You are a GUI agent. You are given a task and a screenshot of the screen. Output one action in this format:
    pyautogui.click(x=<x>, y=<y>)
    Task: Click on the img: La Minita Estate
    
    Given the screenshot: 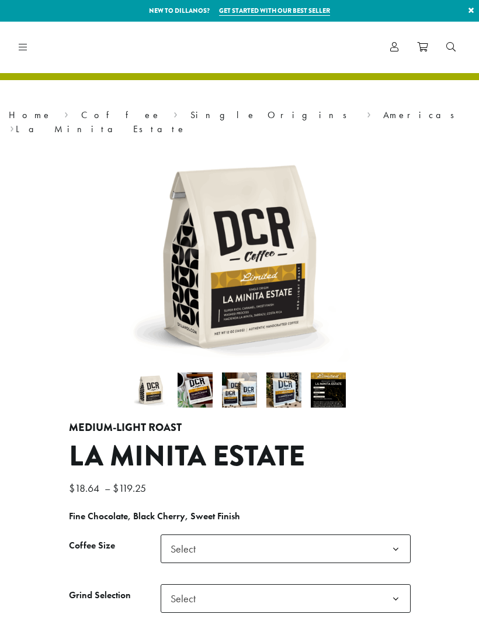 What is the action you would take?
    pyautogui.click(x=151, y=390)
    